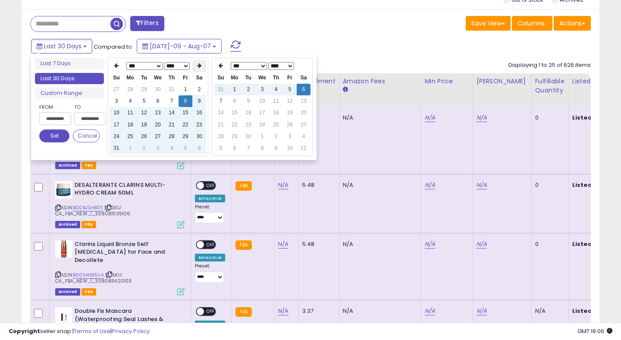 Image resolution: width=621 pixels, height=340 pixels. What do you see at coordinates (221, 113) in the screenshot?
I see `td: 14` at bounding box center [221, 113].